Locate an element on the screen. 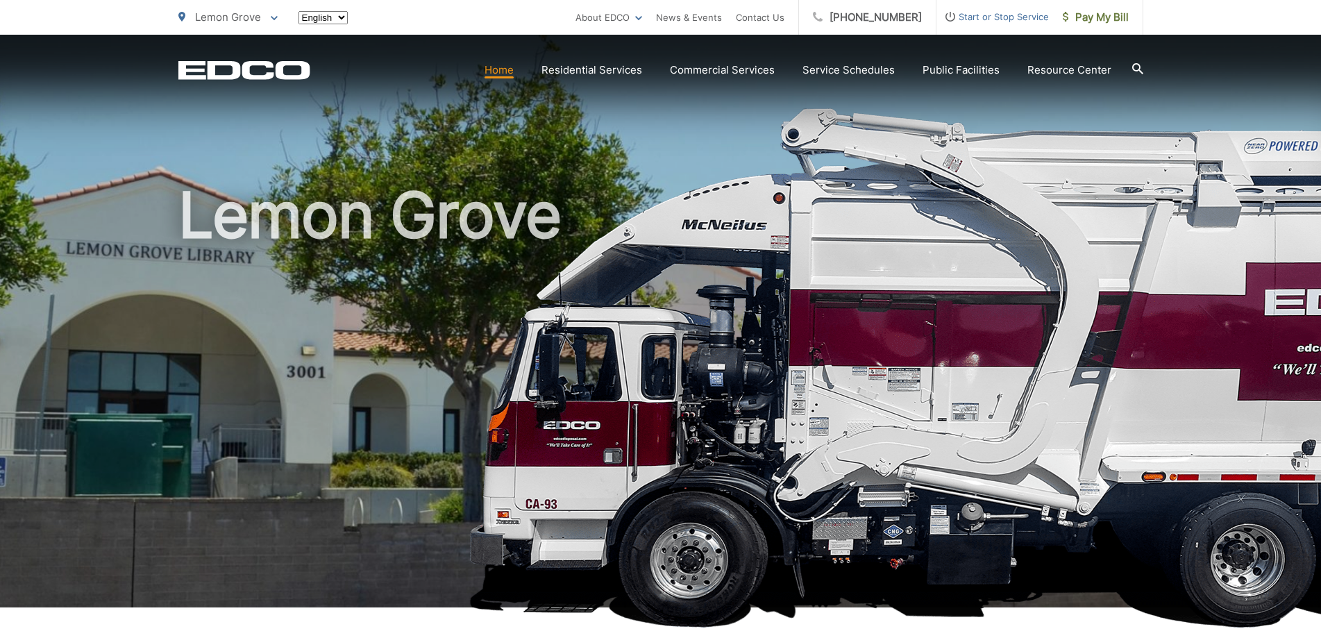 This screenshot has width=1321, height=638. a: News & Events is located at coordinates (688, 17).